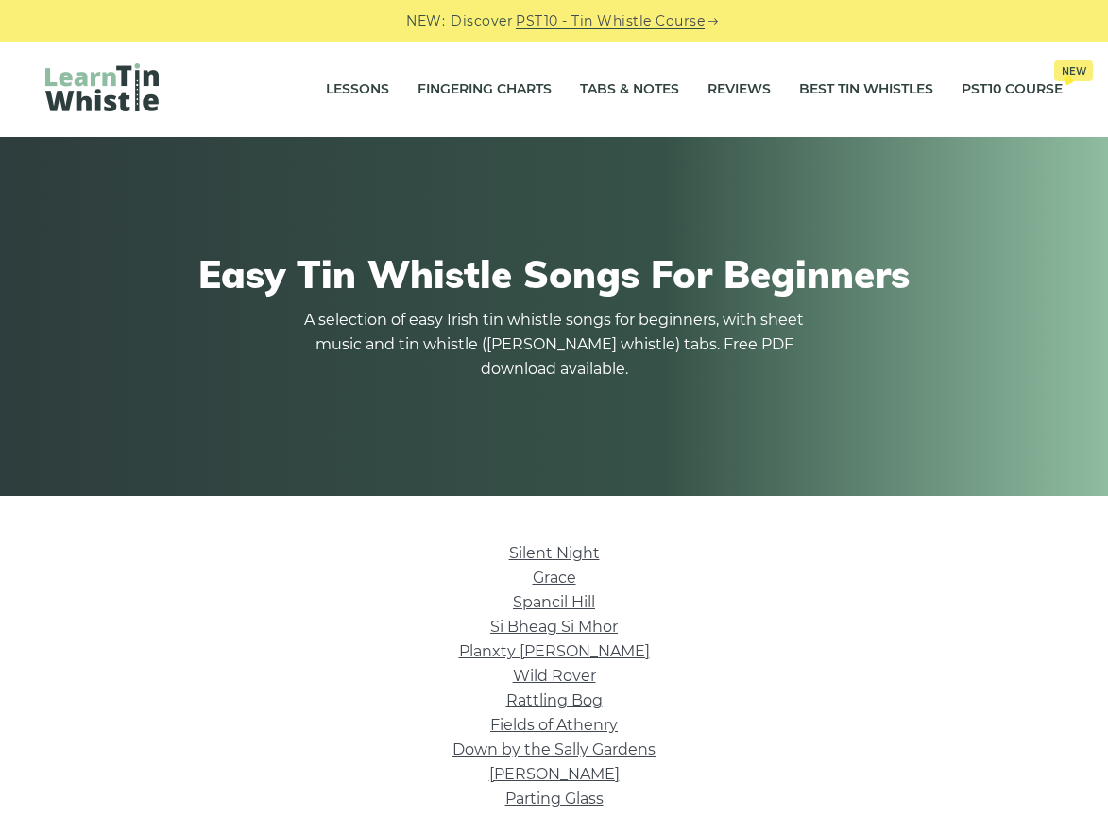 The height and width of the screenshot is (816, 1108). What do you see at coordinates (629, 90) in the screenshot?
I see `a: Tabs & Notes` at bounding box center [629, 90].